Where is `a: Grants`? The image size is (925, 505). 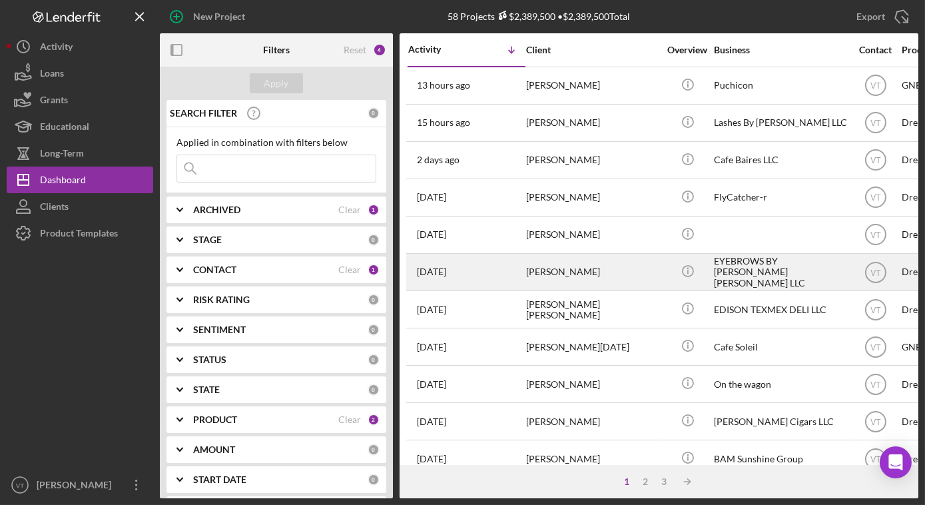 a: Grants is located at coordinates (80, 100).